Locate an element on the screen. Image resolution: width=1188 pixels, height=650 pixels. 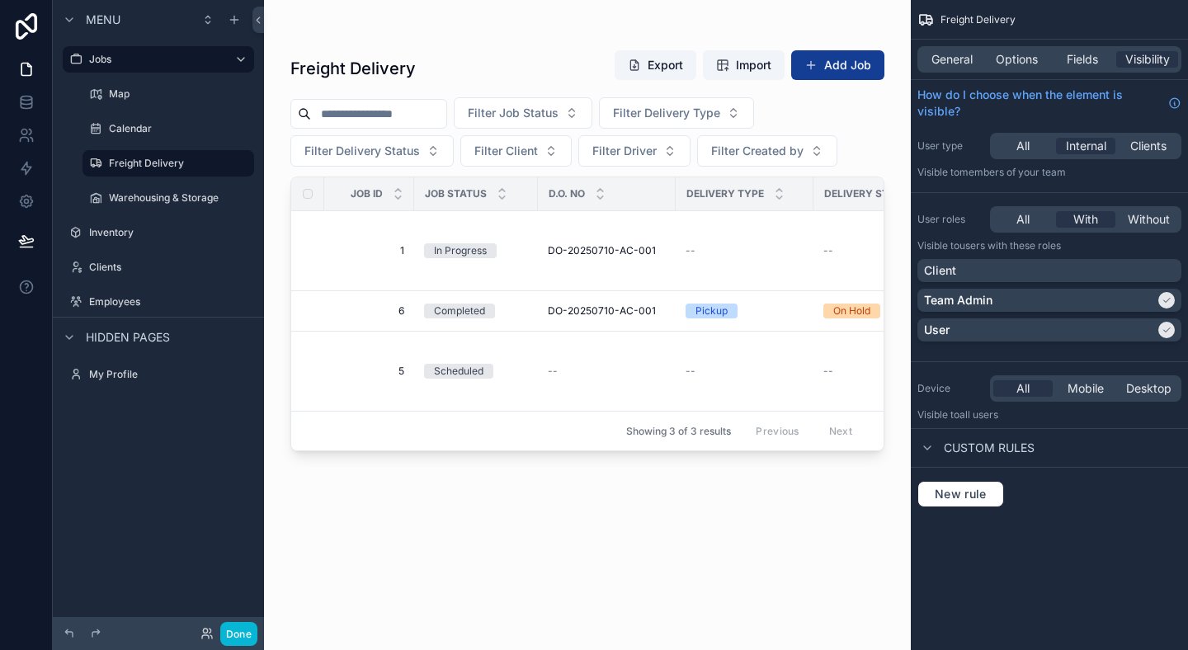
label: Employees is located at coordinates (170, 302).